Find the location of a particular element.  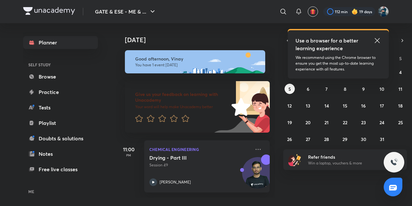

h5: Drying - Part III is located at coordinates (189, 158).